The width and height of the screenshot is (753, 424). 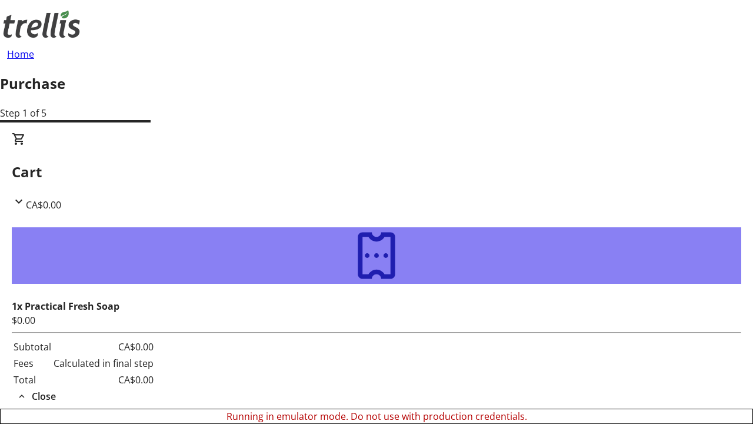 I want to click on td: Fees, so click(x=32, y=363).